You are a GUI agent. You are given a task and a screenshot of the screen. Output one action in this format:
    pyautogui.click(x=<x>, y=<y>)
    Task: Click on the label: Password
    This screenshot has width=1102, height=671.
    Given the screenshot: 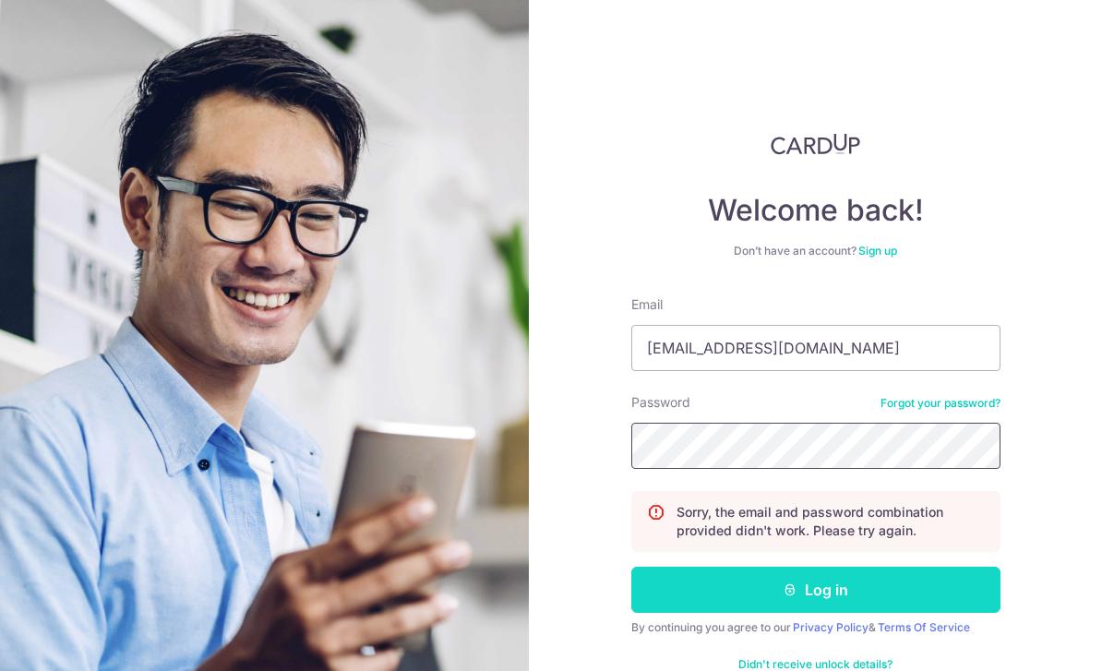 What is the action you would take?
    pyautogui.click(x=661, y=403)
    